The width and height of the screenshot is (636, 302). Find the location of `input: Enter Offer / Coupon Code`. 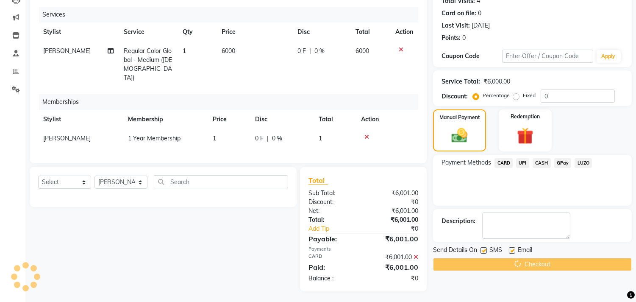

input: Enter Offer / Coupon Code is located at coordinates (547, 56).